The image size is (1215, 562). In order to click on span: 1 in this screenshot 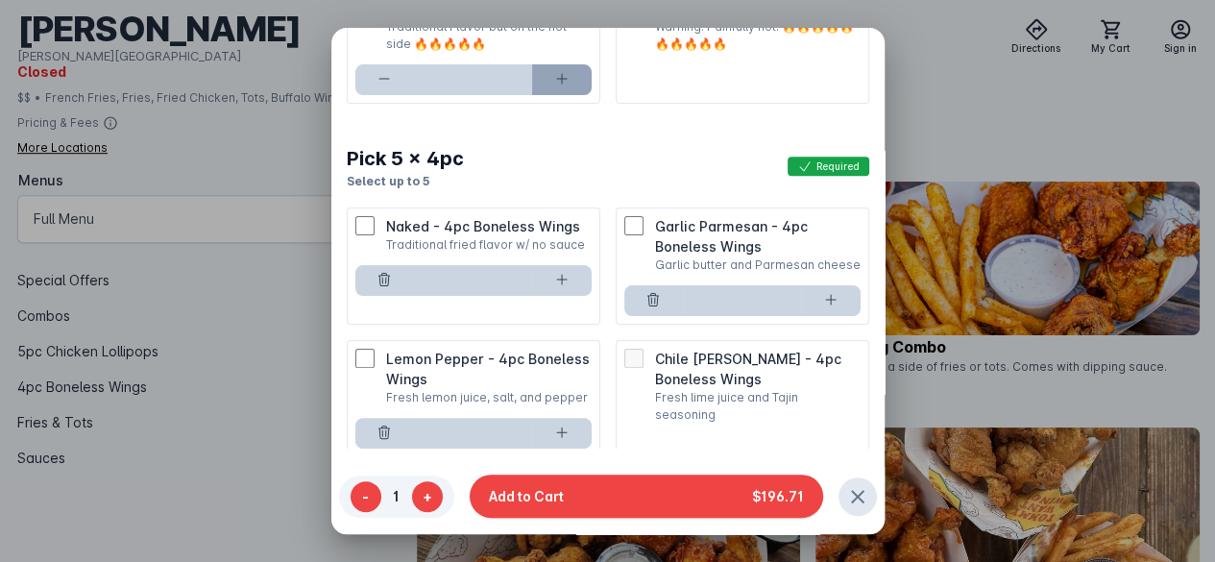, I will do `click(397, 497)`.